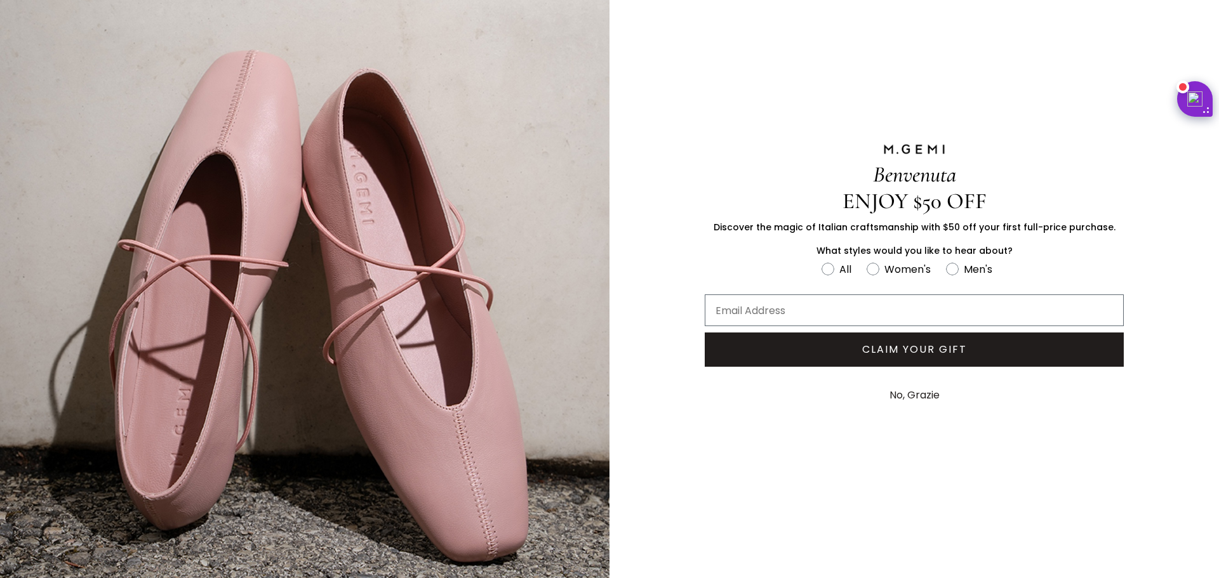  I want to click on input: Email Address, so click(914, 310).